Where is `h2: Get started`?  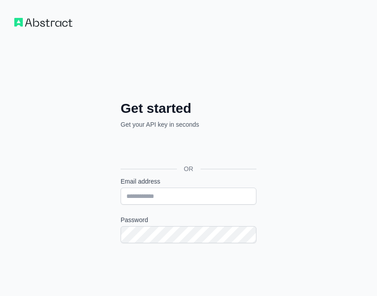 h2: Get started is located at coordinates (189, 108).